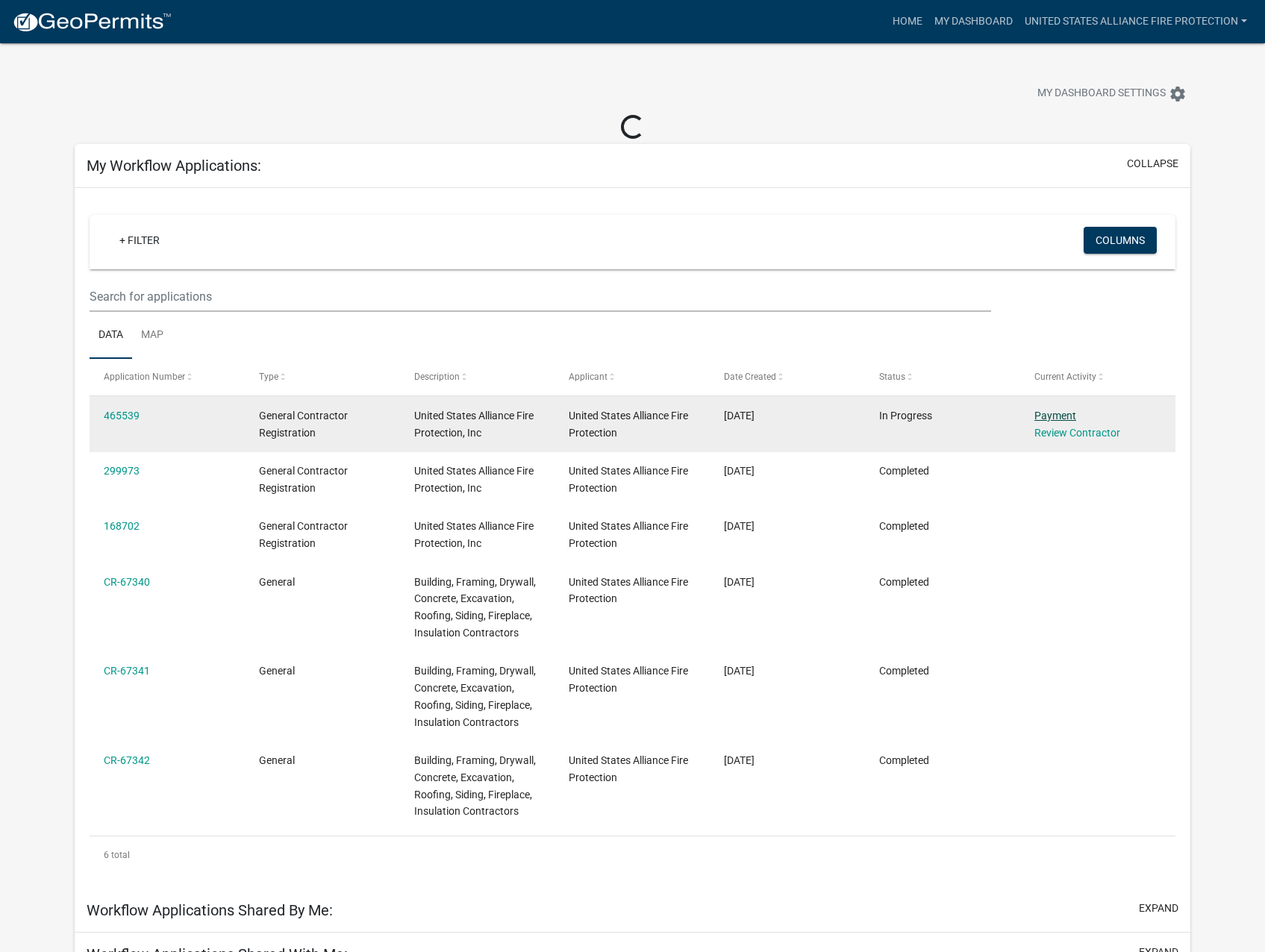  Describe the element at coordinates (1178, 94) in the screenshot. I see `i: settings` at that location.